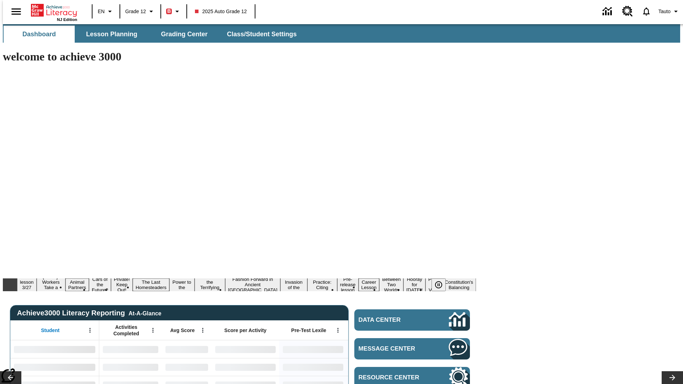 The width and height of the screenshot is (683, 384). I want to click on button: Boost Class color is red. Change class color, so click(174, 11).